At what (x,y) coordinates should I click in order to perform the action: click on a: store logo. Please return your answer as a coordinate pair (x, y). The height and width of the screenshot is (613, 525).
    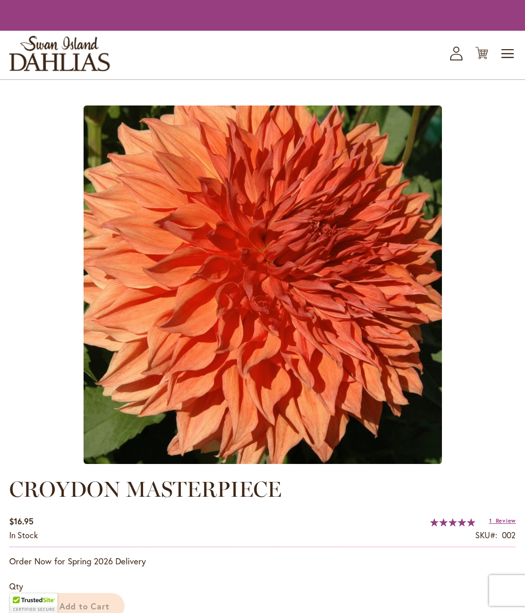
    Looking at the image, I should click on (59, 53).